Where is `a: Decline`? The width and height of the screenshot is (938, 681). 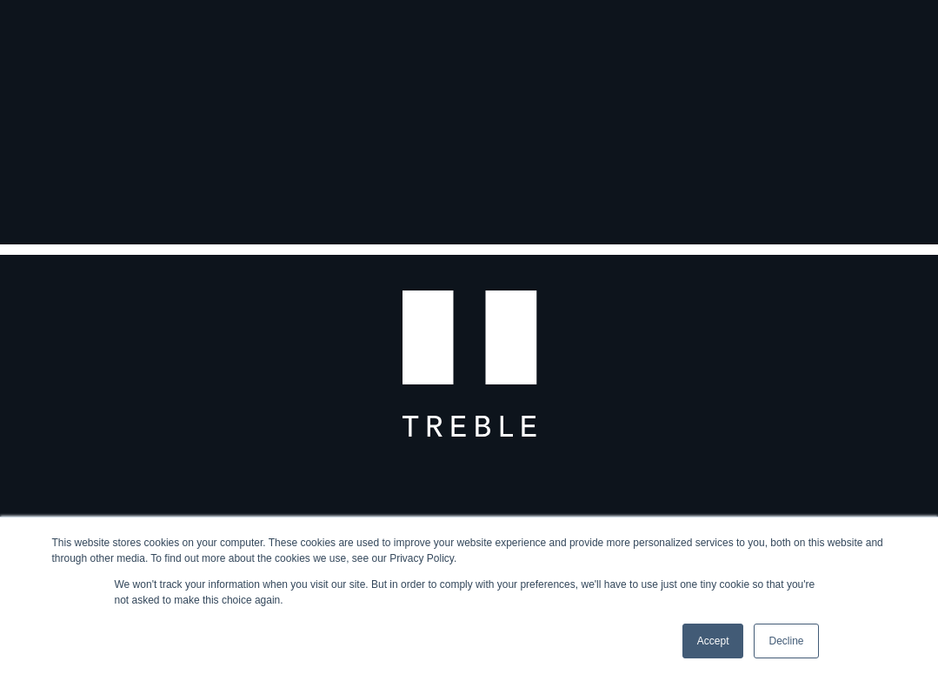
a: Decline is located at coordinates (786, 641).